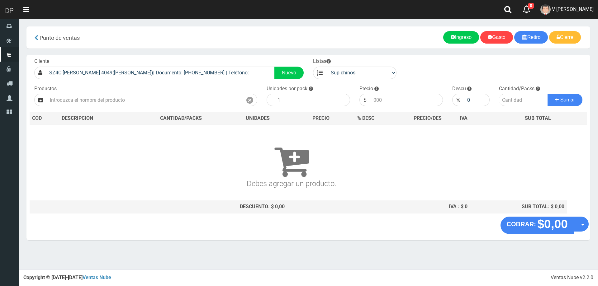 Image resolution: width=598 pixels, height=286 pixels. What do you see at coordinates (496, 37) in the screenshot?
I see `a: Gasto` at bounding box center [496, 37].